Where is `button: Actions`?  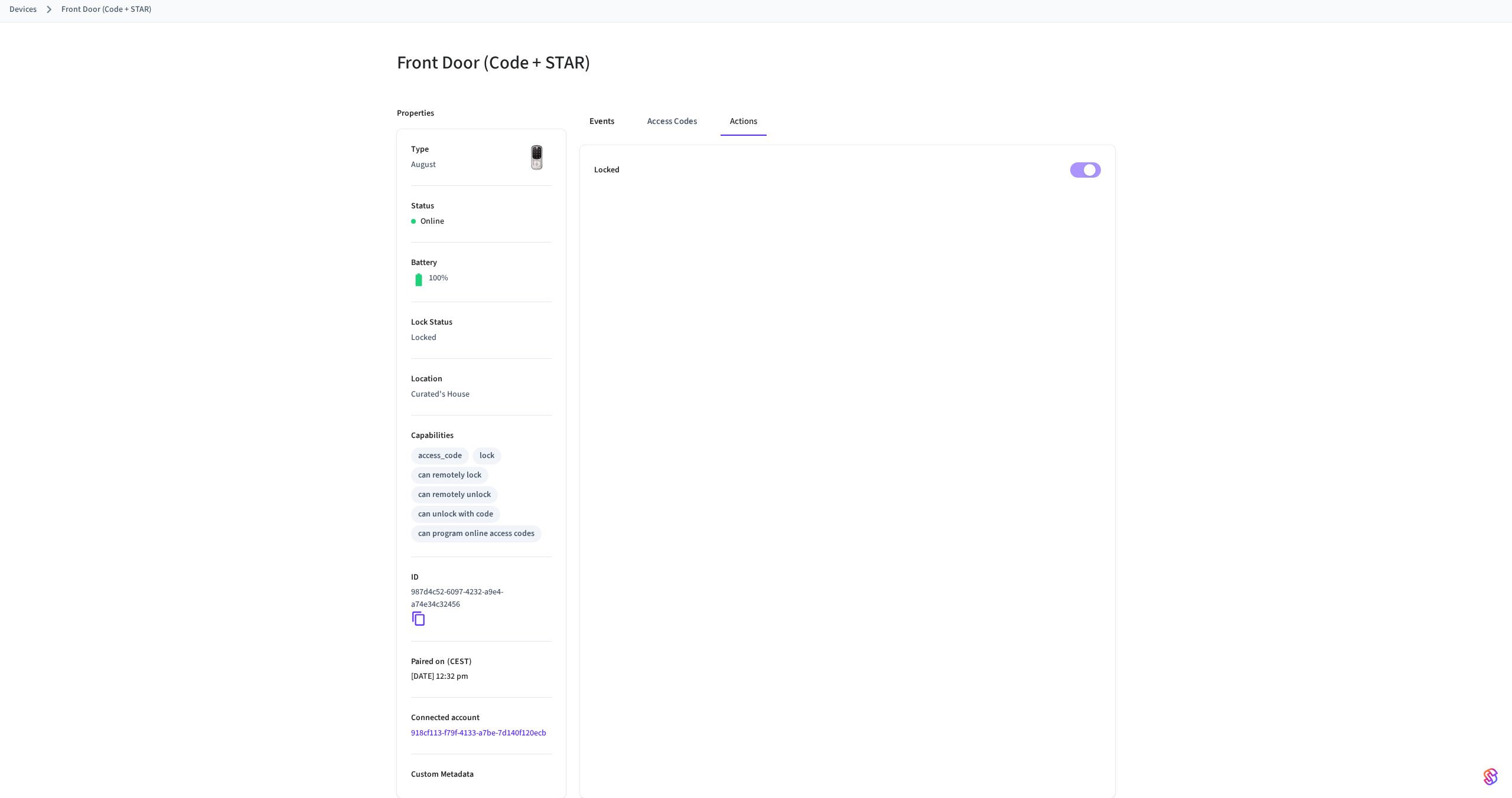 button: Actions is located at coordinates (744, 121).